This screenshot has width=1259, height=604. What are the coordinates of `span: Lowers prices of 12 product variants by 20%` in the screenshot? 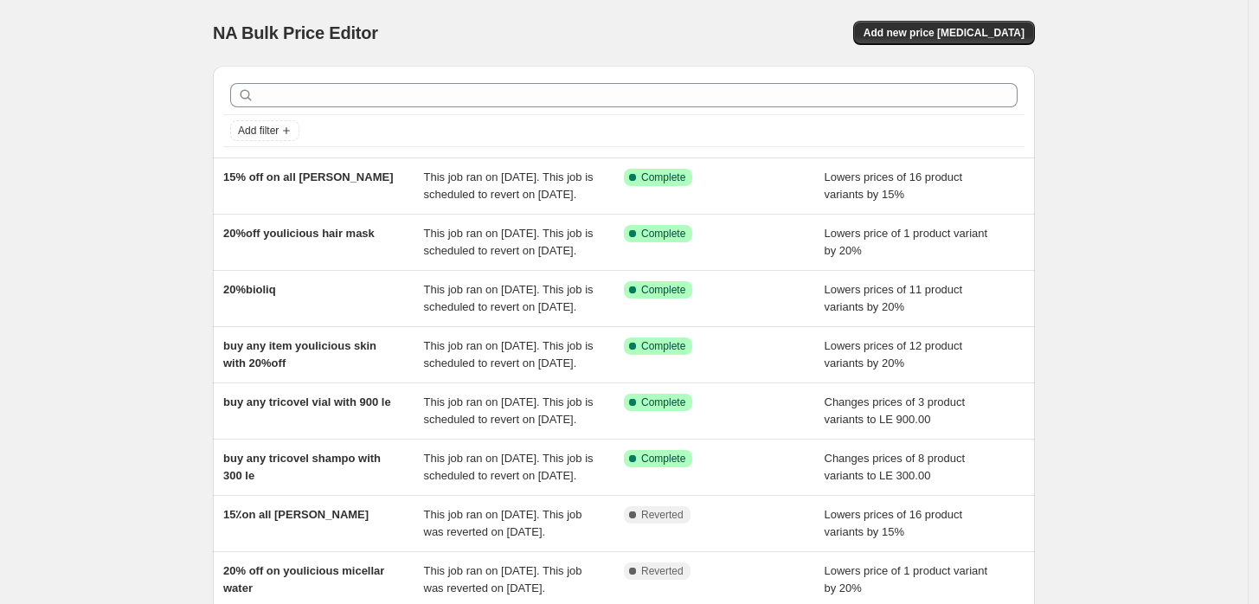 It's located at (894, 354).